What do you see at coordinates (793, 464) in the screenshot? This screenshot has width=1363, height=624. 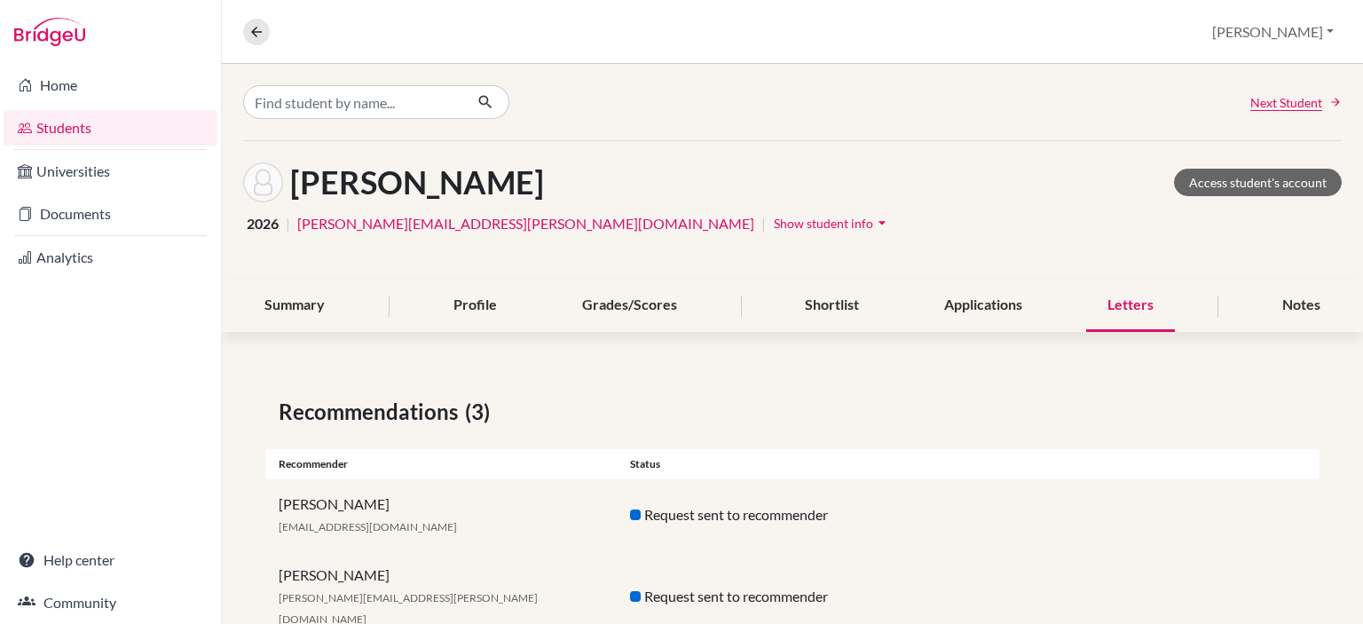 I see `div: Status` at bounding box center [793, 464].